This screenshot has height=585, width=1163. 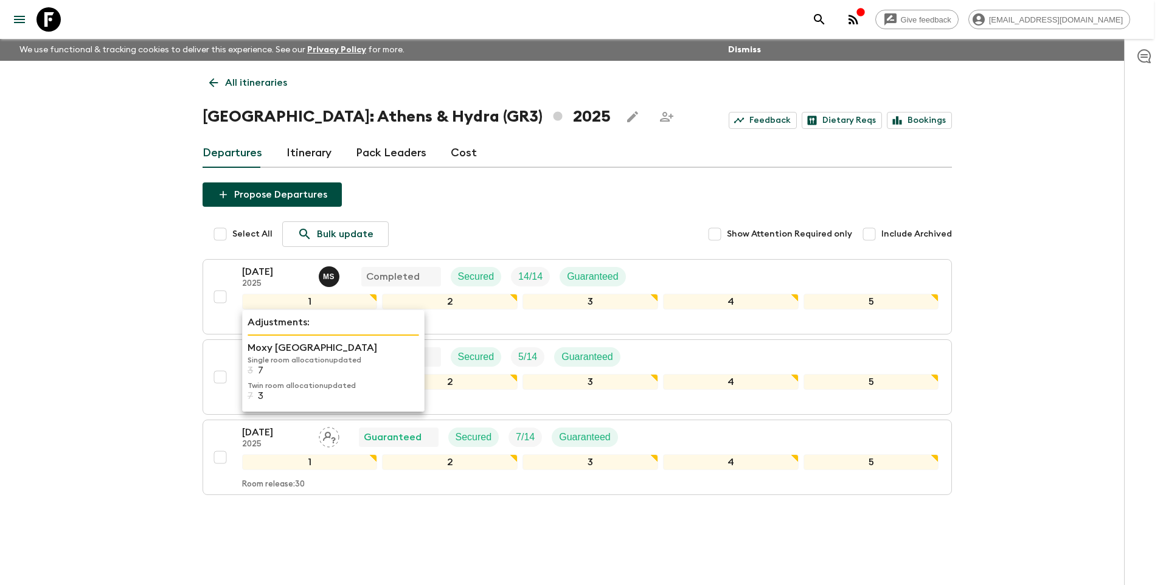 I want to click on p: Room release: 30, so click(x=273, y=485).